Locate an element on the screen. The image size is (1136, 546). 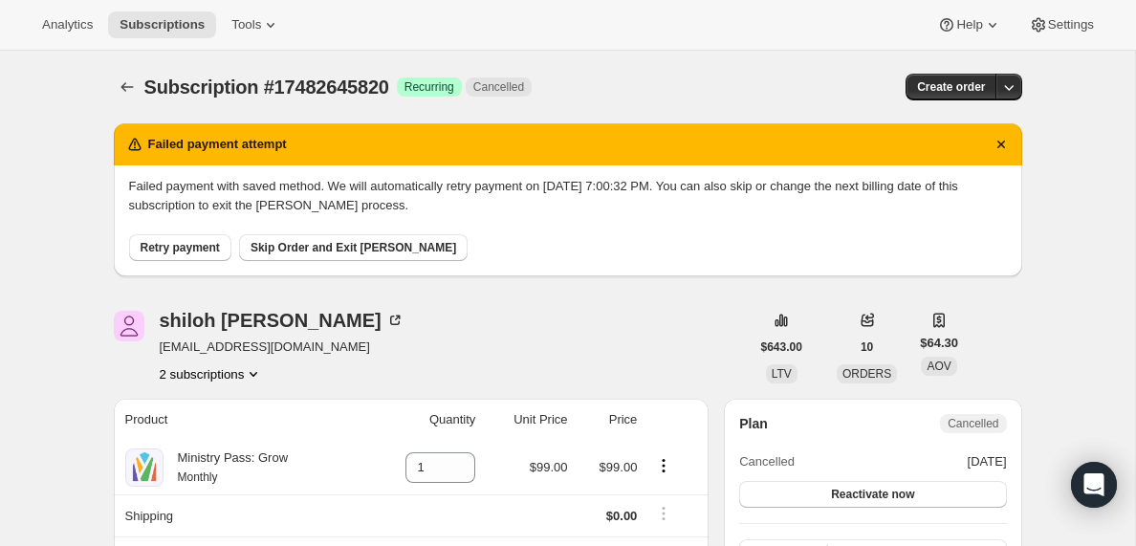
span: Reactivate now is located at coordinates (872, 494).